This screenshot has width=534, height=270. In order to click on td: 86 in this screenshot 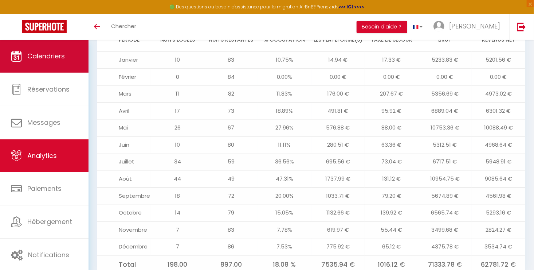, I will do `click(231, 246)`.